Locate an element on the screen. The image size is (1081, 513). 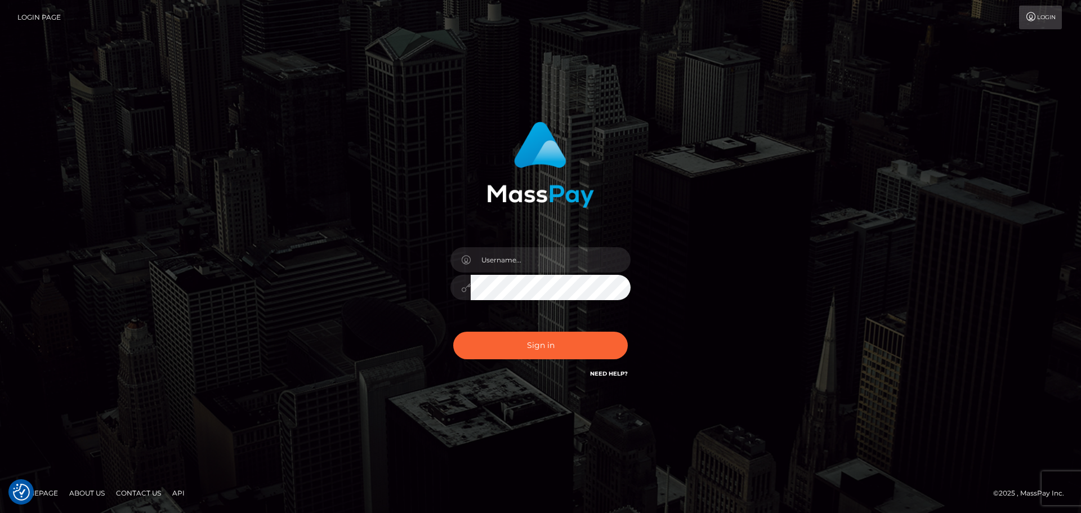
a: Need Help? is located at coordinates (608, 373).